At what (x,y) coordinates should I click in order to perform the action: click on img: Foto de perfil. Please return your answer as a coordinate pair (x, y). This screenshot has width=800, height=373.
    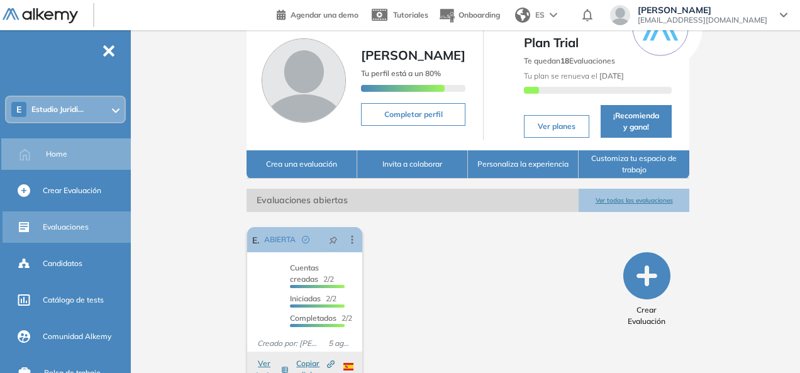
    Looking at the image, I should click on (304, 80).